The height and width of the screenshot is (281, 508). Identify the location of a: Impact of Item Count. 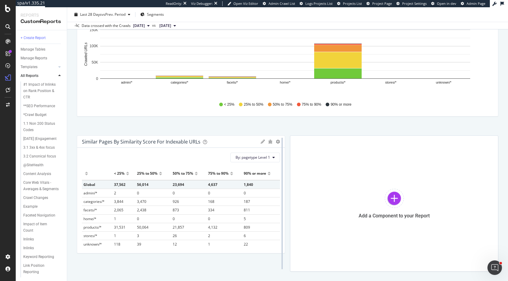
(43, 227).